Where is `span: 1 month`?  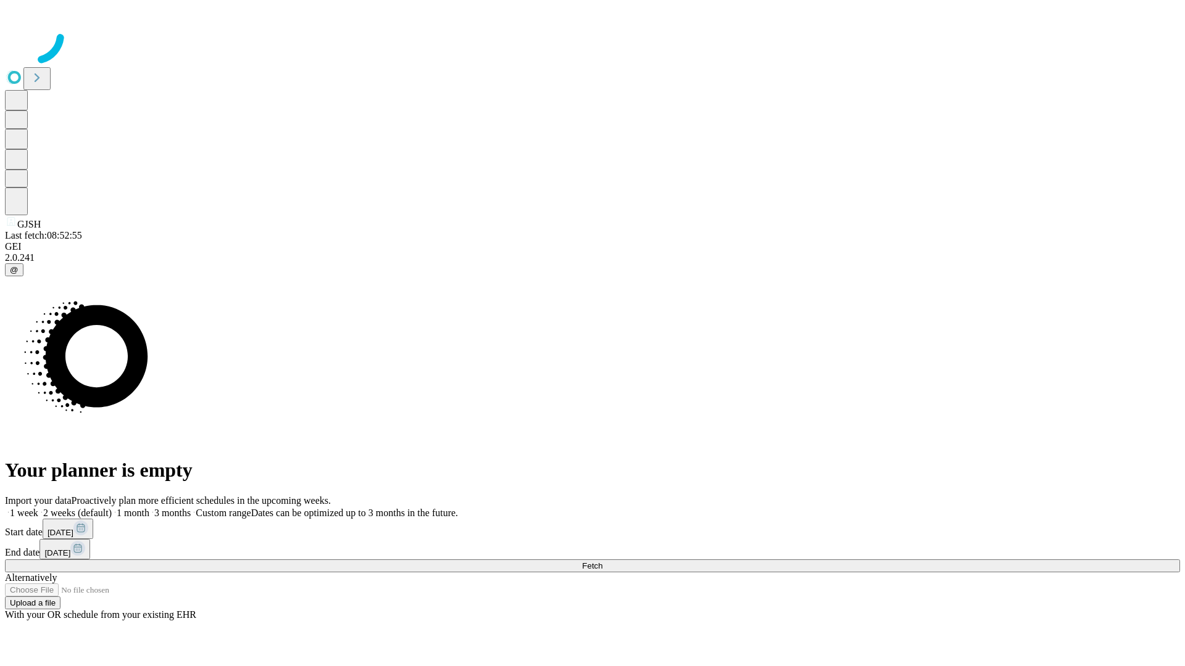
span: 1 month is located at coordinates (133, 513).